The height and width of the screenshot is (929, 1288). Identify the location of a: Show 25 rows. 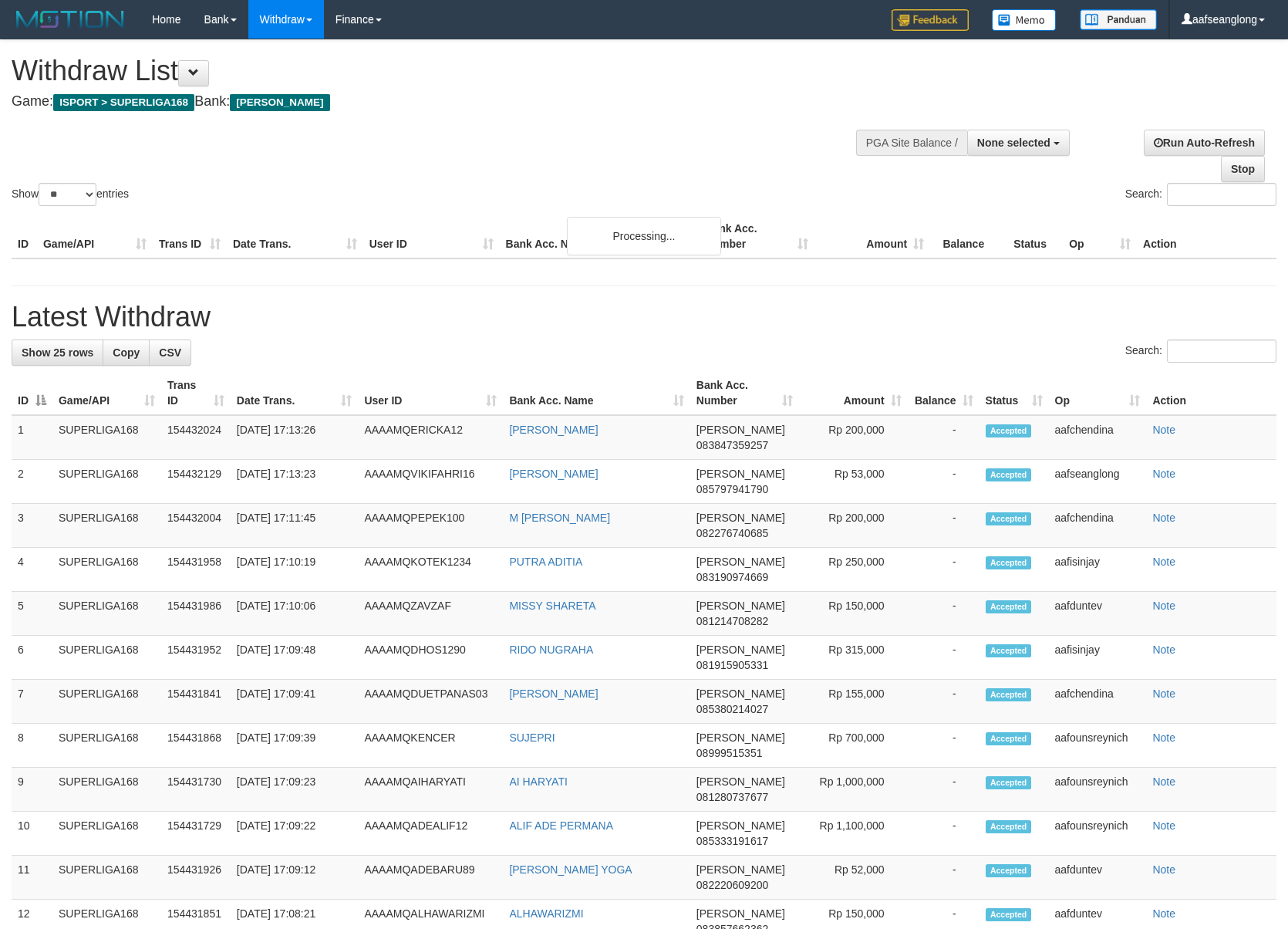
(57, 353).